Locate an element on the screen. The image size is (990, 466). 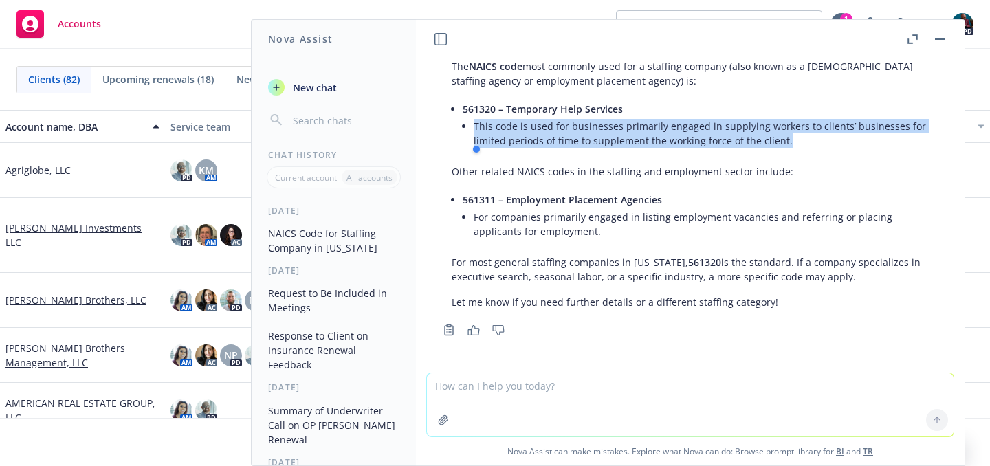
span: KM is located at coordinates (206, 170).